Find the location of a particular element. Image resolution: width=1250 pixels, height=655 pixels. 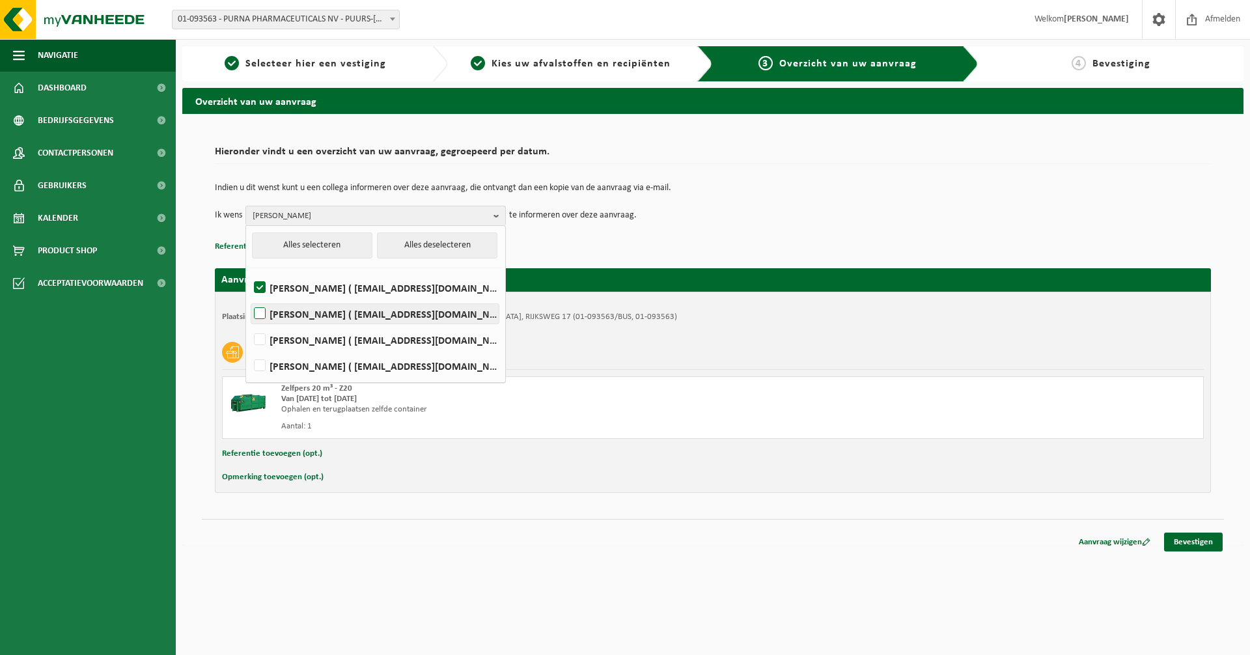

span: 3 is located at coordinates (766, 63).